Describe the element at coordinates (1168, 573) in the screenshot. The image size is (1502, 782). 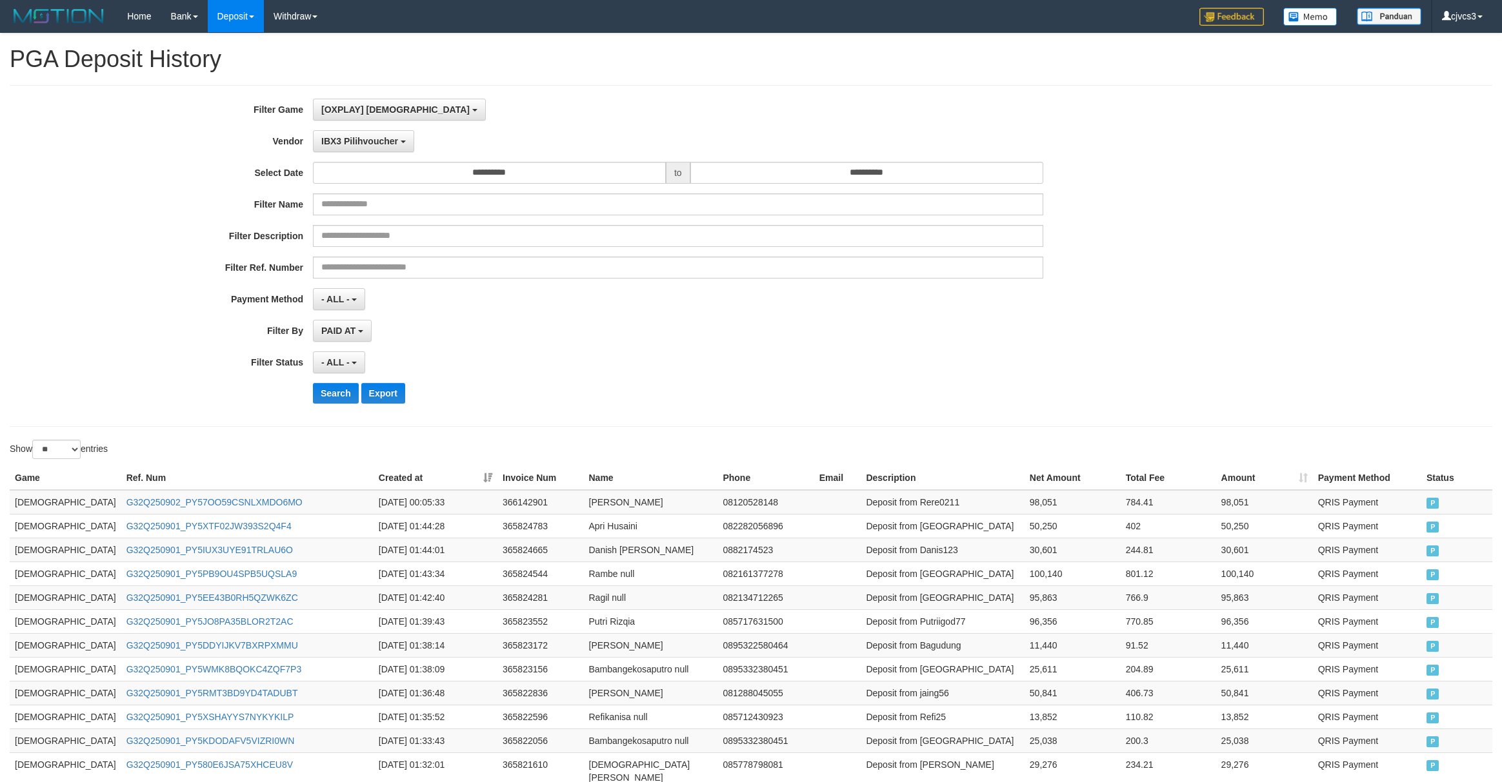
I see `td: 801.12` at that location.